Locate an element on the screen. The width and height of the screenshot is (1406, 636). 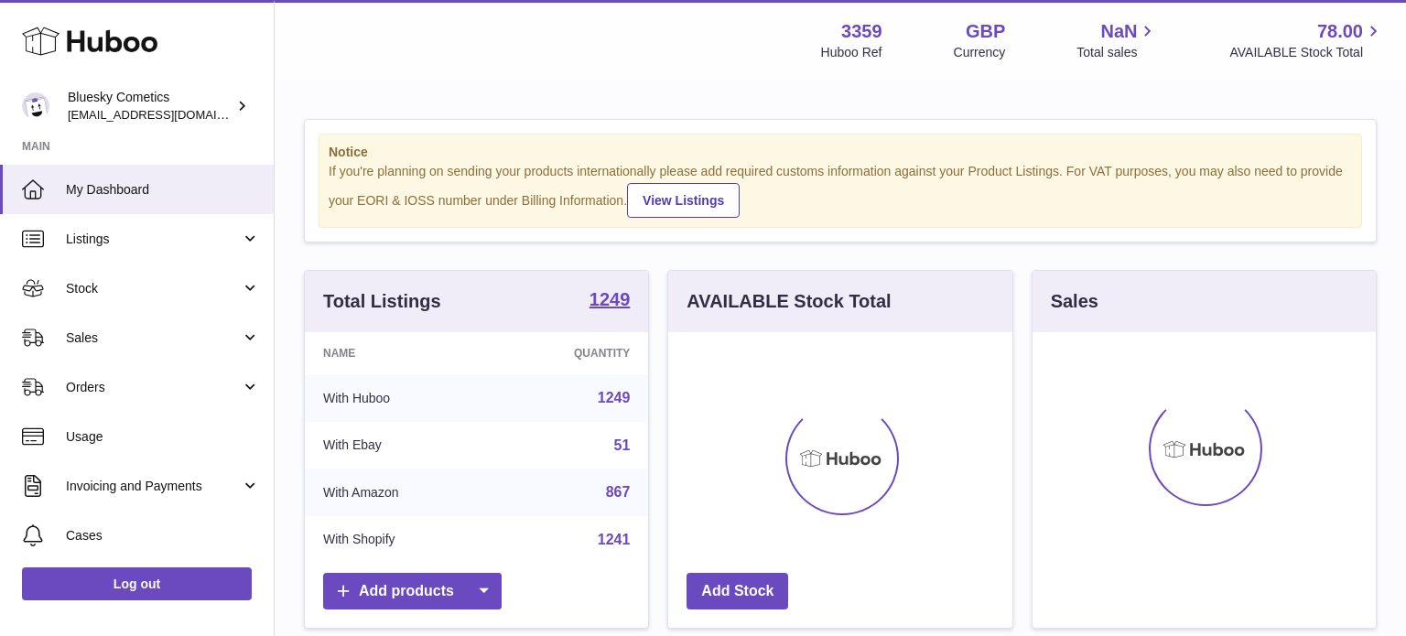
td: With Shopify is located at coordinates (398, 540).